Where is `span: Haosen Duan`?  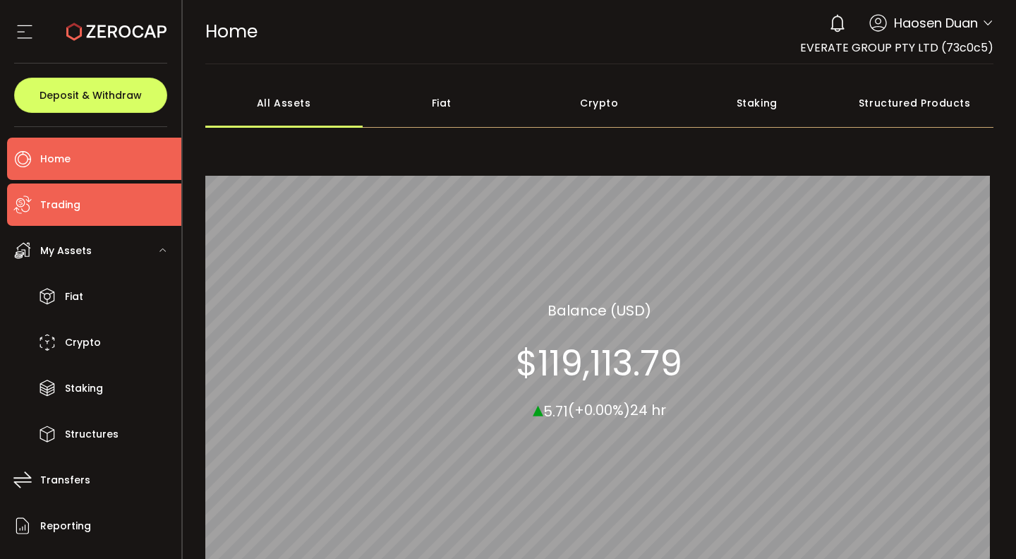 span: Haosen Duan is located at coordinates (936, 23).